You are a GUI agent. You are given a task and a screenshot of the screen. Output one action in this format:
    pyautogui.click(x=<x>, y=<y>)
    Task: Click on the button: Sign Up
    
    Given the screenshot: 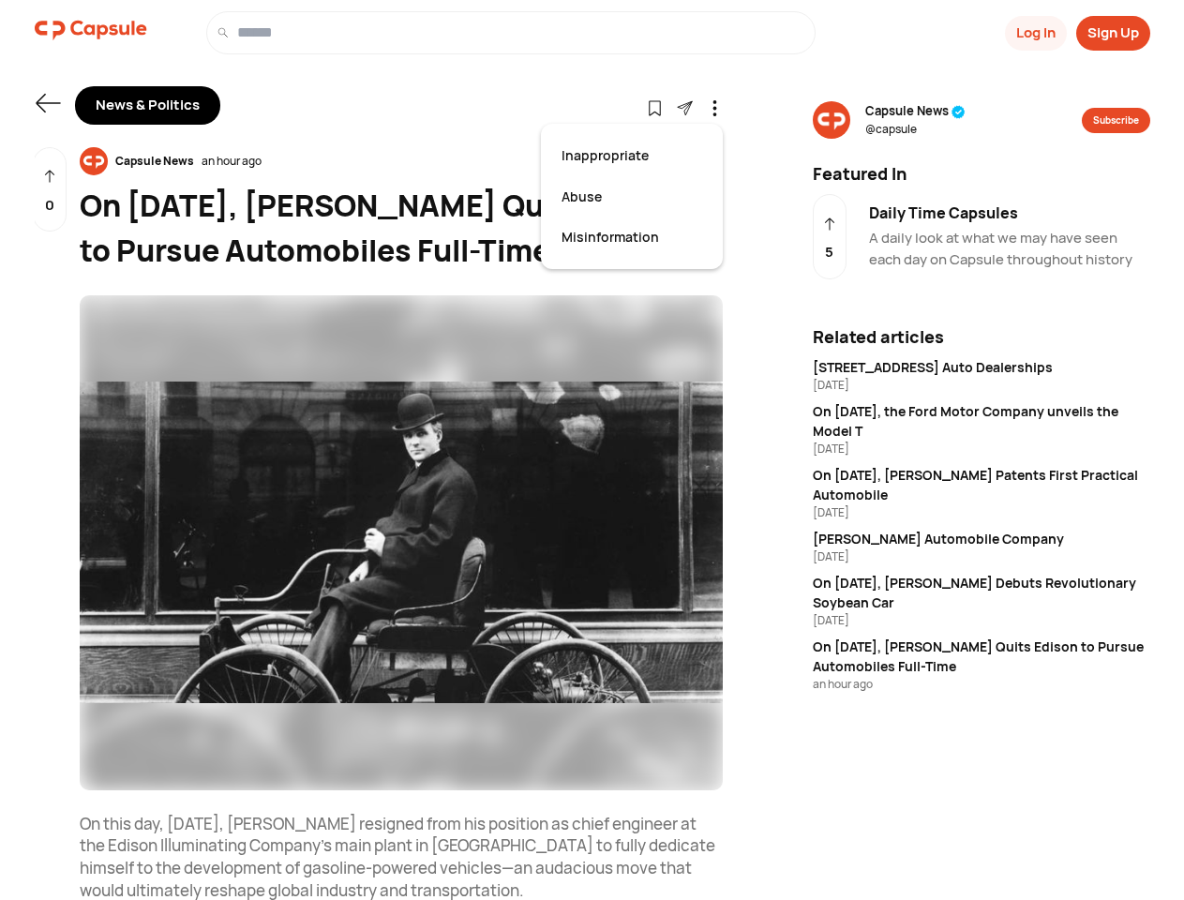 What is the action you would take?
    pyautogui.click(x=1112, y=33)
    